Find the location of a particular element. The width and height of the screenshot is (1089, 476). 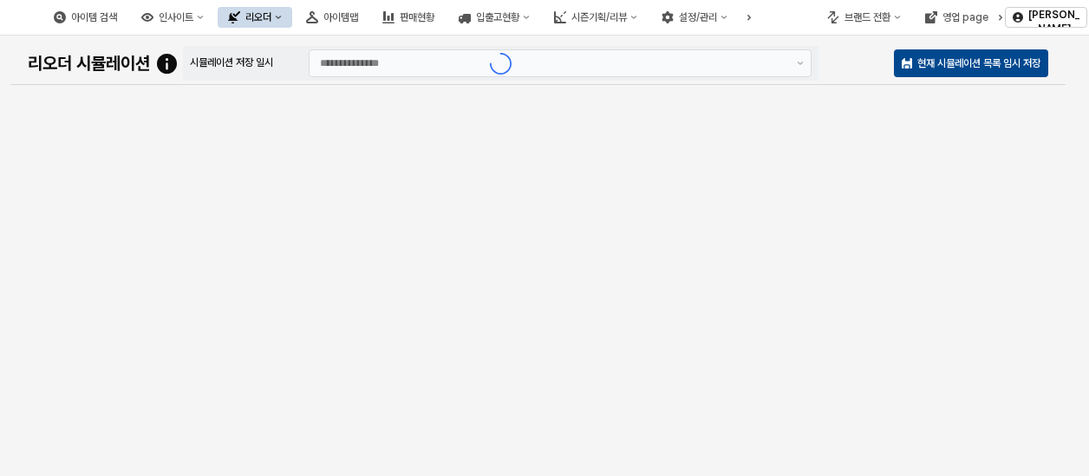

button: 영업 page is located at coordinates (956, 17).